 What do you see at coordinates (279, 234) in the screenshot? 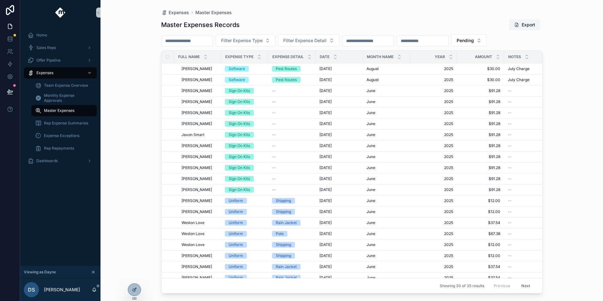
I see `div: Polo` at bounding box center [279, 234].